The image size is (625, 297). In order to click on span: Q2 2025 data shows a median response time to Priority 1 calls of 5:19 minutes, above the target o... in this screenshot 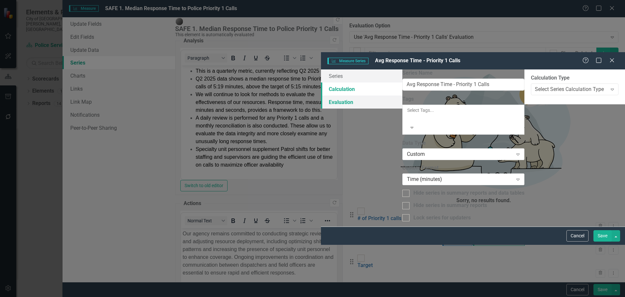, I will do `click(81, 17)`.